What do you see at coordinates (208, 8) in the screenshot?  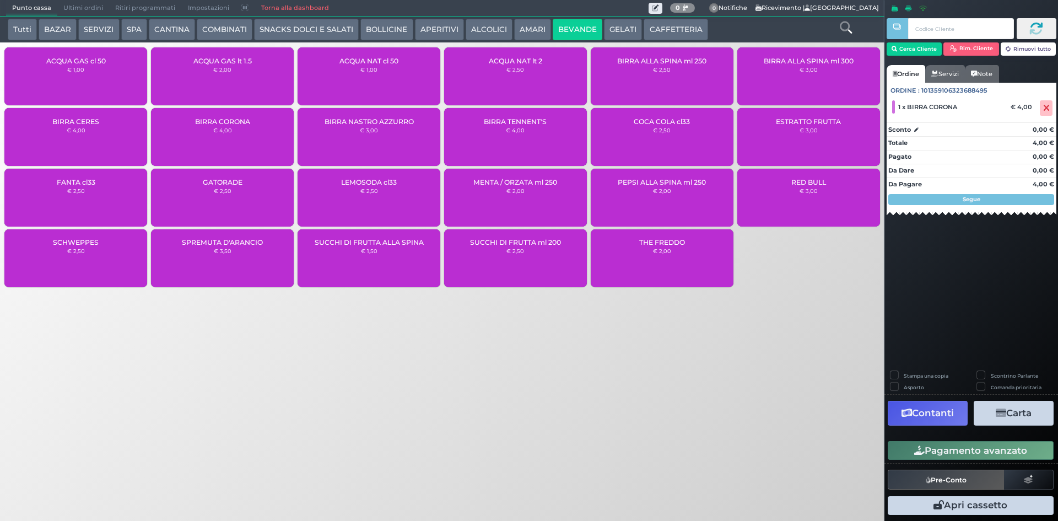 I see `span: Impostazioni` at bounding box center [208, 8].